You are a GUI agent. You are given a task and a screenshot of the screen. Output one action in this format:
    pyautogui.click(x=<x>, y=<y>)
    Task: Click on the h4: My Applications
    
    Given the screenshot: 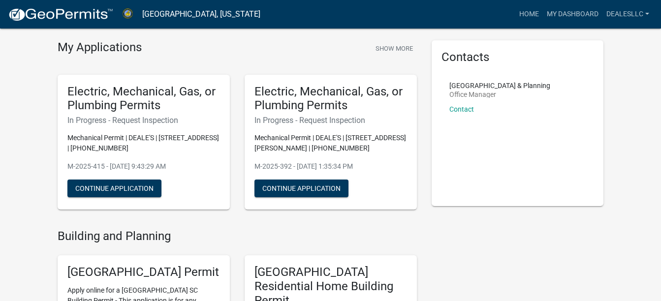 What is the action you would take?
    pyautogui.click(x=99, y=48)
    